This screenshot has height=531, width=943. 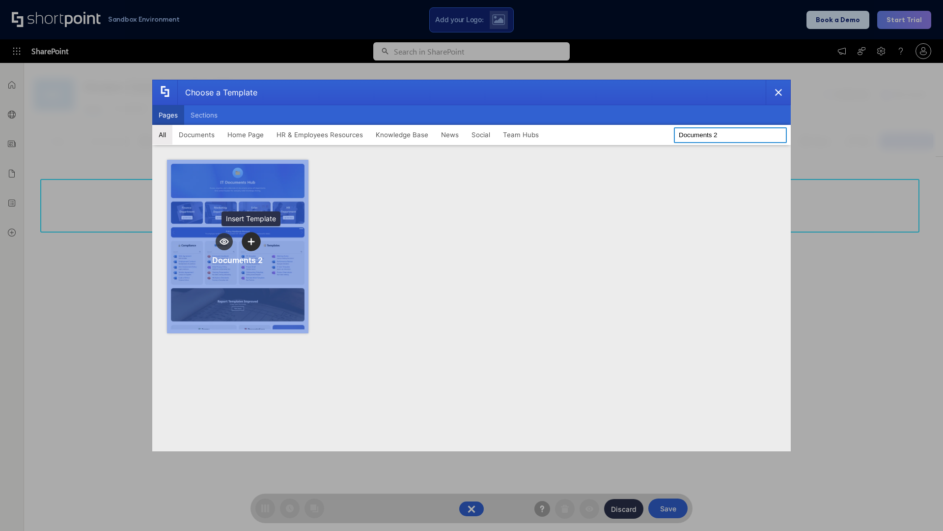 I want to click on button: Team Hubs, so click(x=521, y=135).